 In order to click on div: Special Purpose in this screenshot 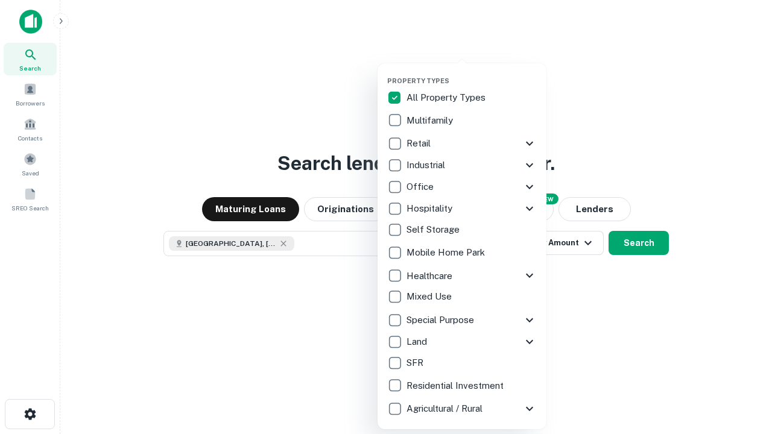, I will do `click(462, 320)`.